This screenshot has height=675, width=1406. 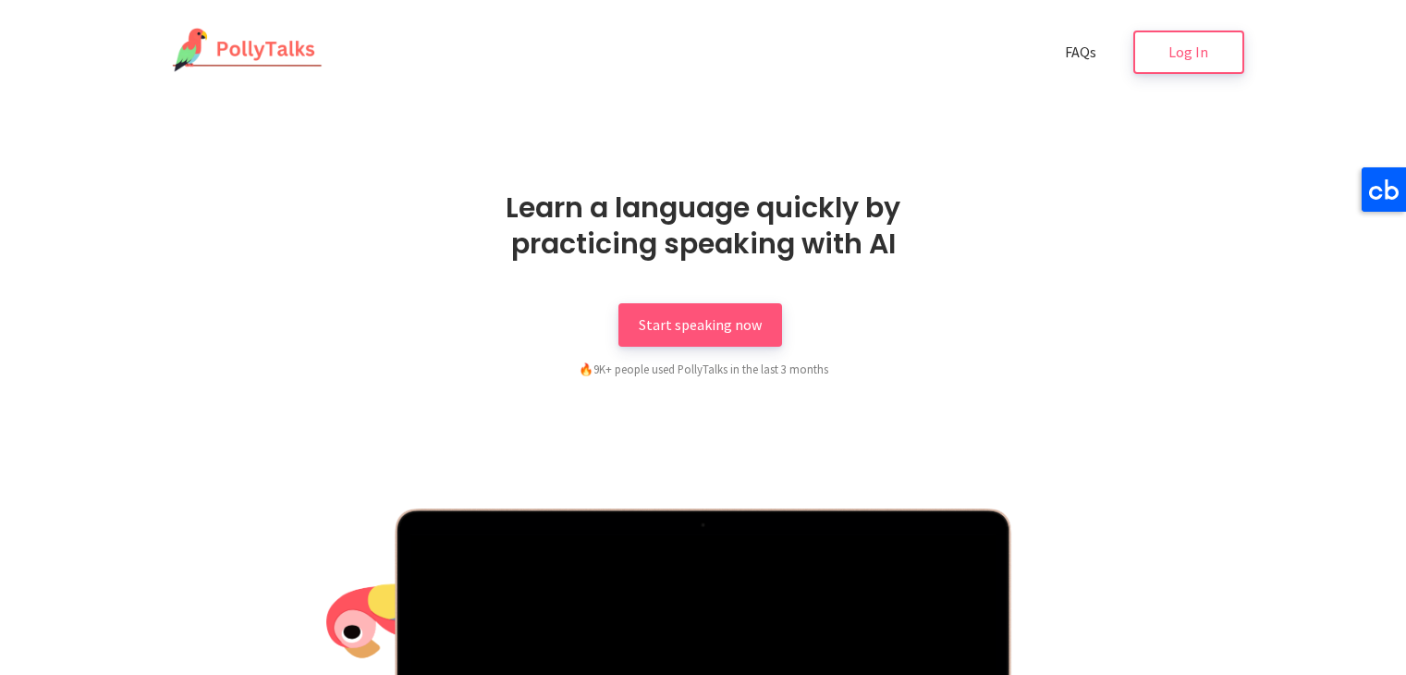 I want to click on div: 9K+ people used PollyTalks in the last 3 months, so click(x=703, y=369).